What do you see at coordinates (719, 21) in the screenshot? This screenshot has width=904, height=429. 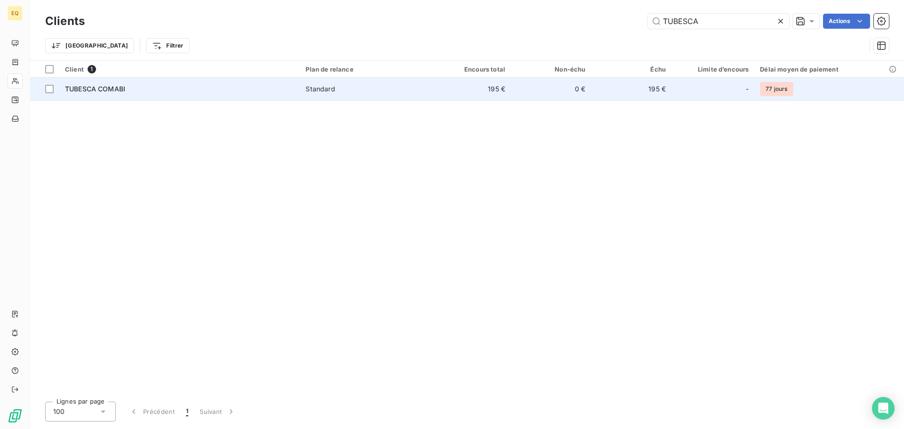 I see `input: Rechercher` at bounding box center [719, 21].